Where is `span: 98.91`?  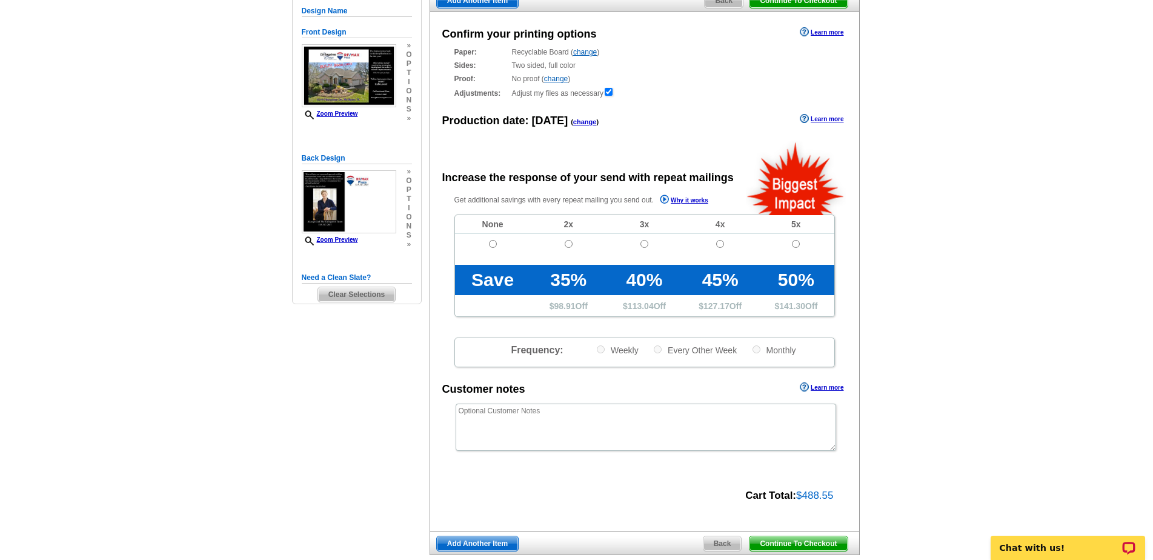
span: 98.91 is located at coordinates (565, 306).